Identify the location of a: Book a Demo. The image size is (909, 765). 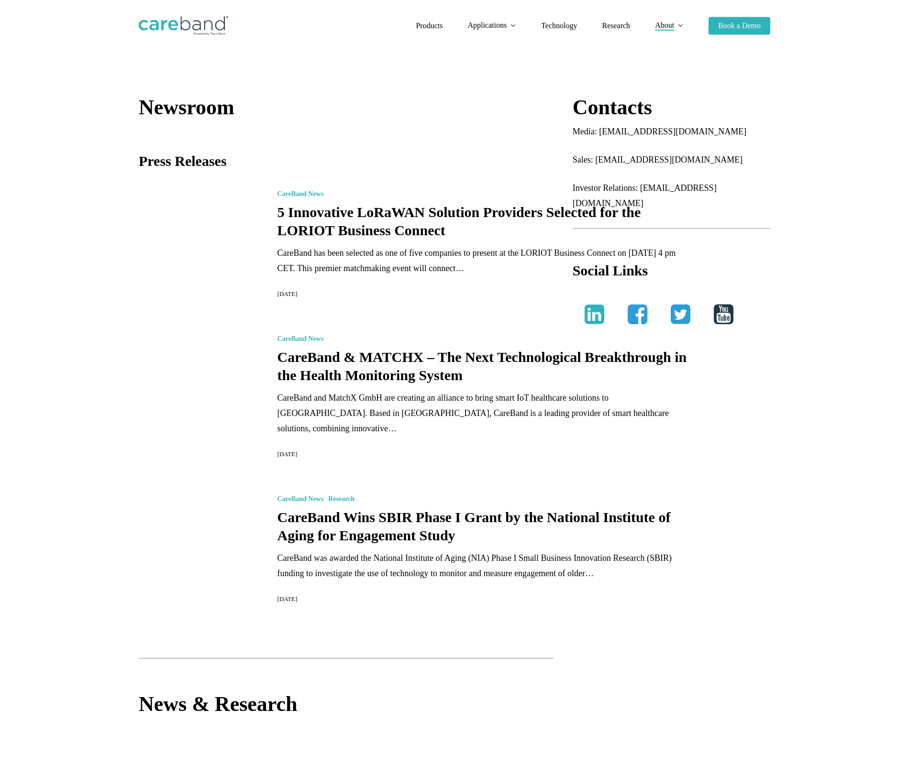
(739, 26).